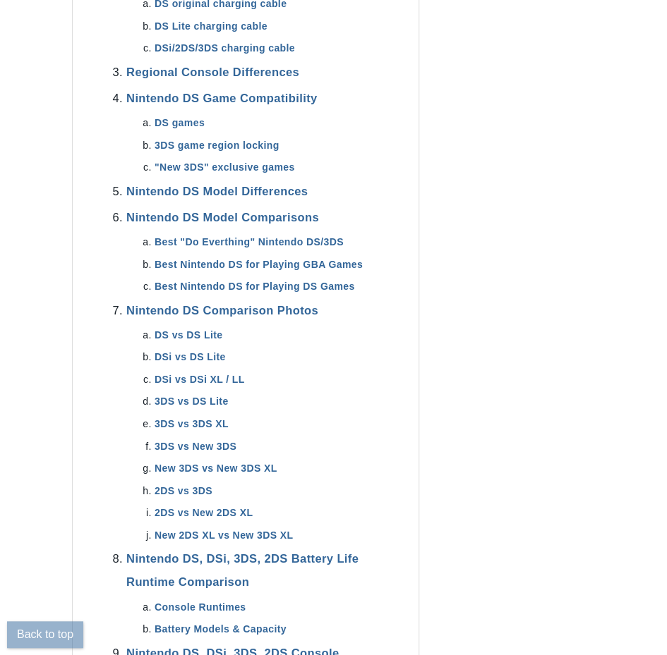  What do you see at coordinates (203, 513) in the screenshot?
I see `a: 2DS vs New 2DS XL` at bounding box center [203, 513].